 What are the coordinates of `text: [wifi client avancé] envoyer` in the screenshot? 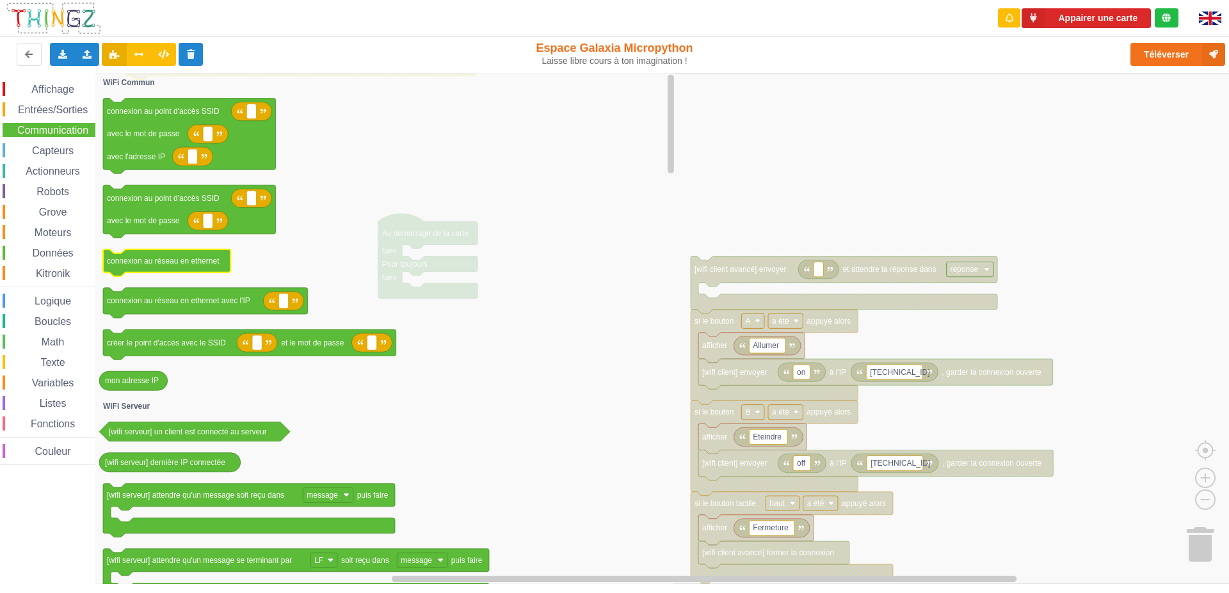 It's located at (740, 270).